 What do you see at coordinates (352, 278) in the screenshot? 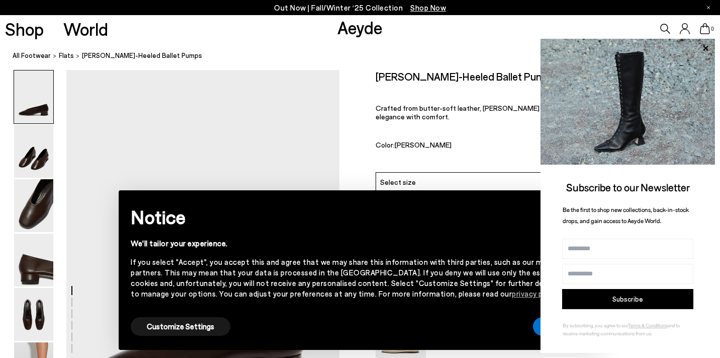
I see `div: If you select "Accept", you accept this and agree that we may share this information with third p...` at bounding box center [352, 278].